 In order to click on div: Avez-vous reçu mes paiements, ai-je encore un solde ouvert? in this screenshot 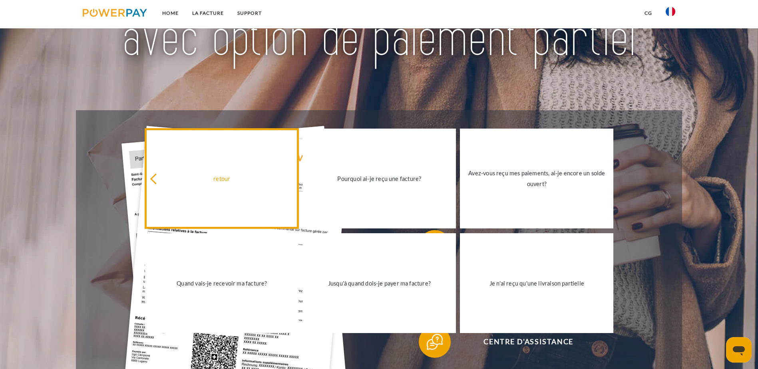, I will do `click(537, 179)`.